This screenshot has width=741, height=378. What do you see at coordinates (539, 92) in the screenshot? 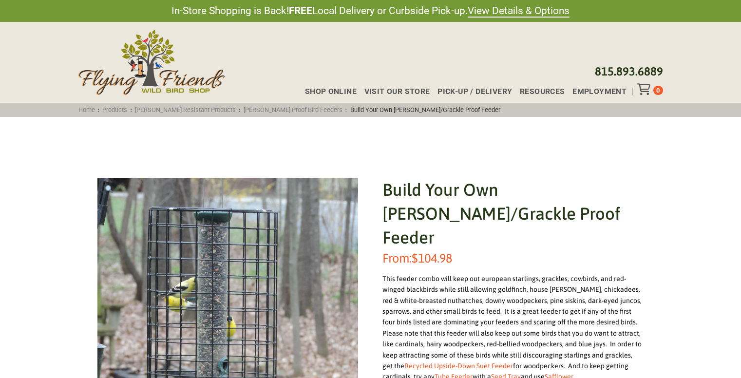
I see `a: Resources` at bounding box center [539, 92].